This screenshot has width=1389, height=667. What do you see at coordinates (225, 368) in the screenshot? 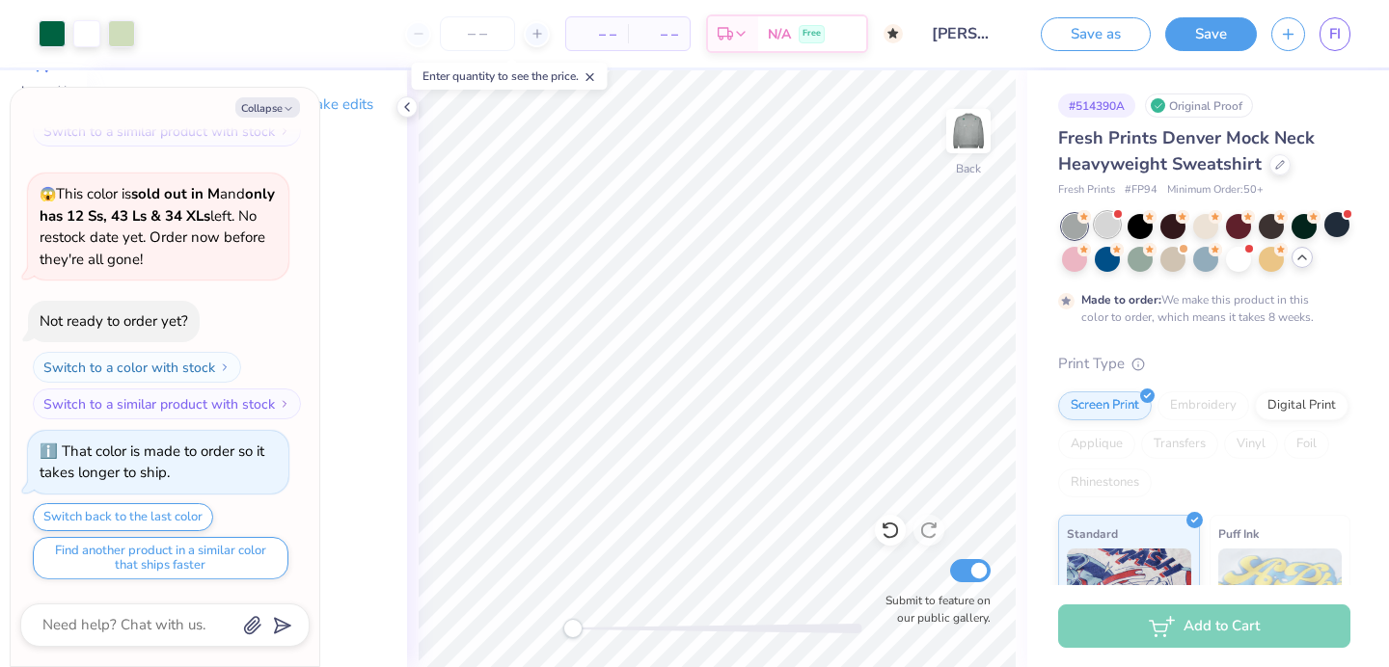
I see `img: Switch to a color with stock` at bounding box center [225, 368].